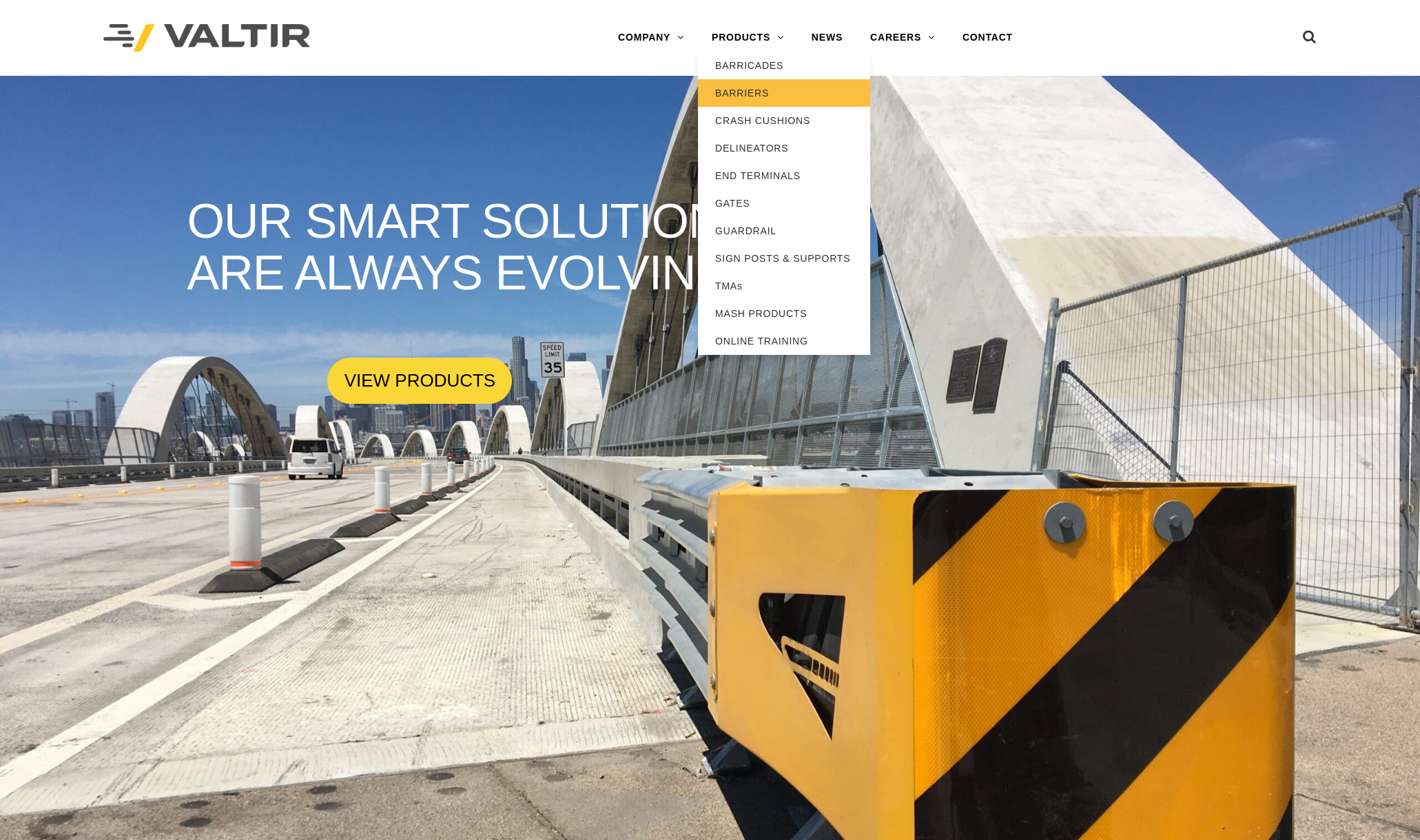 This screenshot has height=840, width=1420. I want to click on a: GUARDRAIL, so click(784, 231).